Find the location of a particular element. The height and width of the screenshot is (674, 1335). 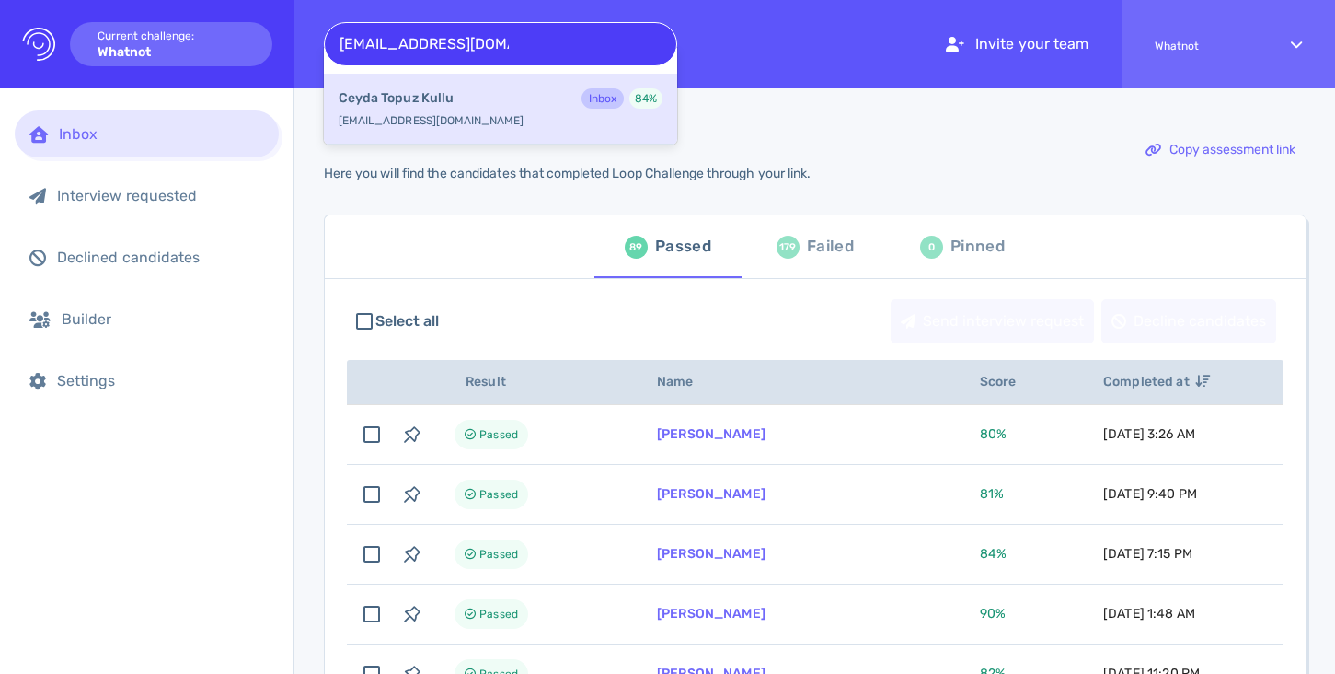

span: Completed at is located at coordinates (1157, 381).